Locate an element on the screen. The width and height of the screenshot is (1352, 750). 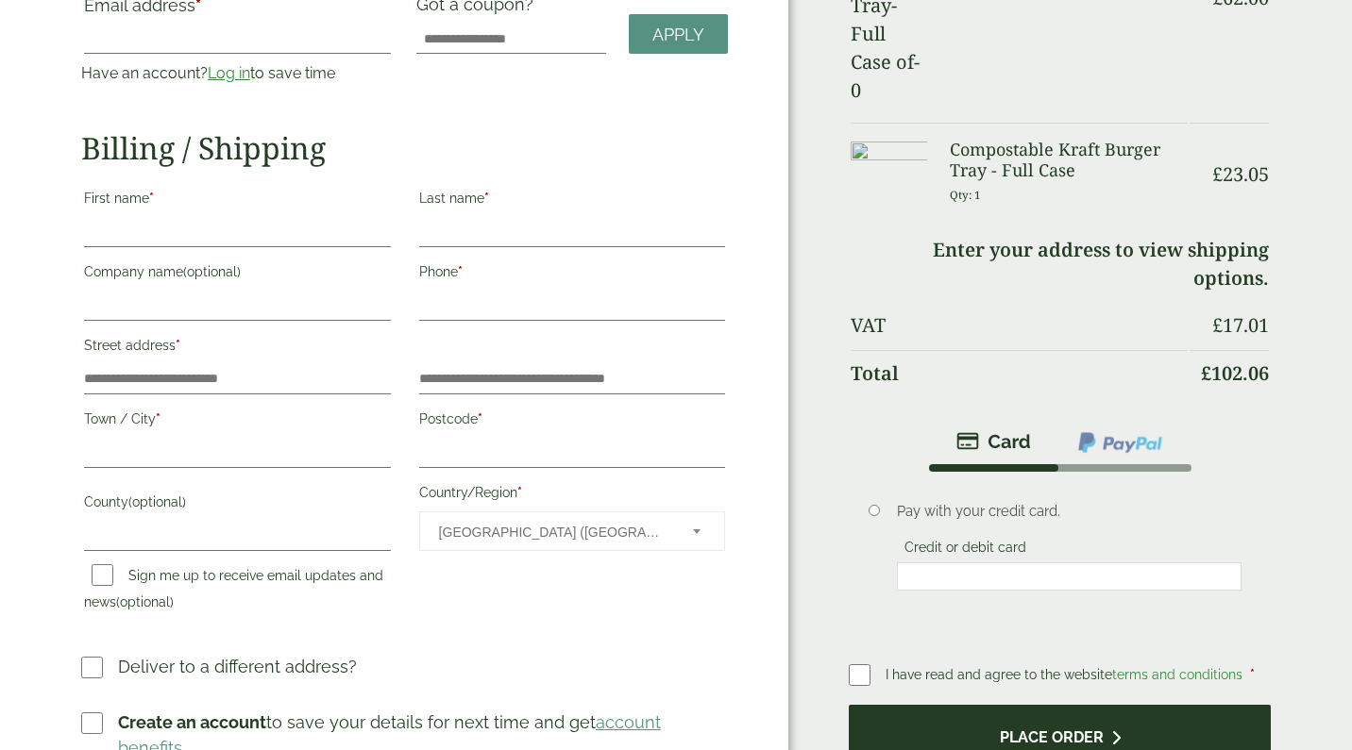
th: VAT is located at coordinates (1018, 326).